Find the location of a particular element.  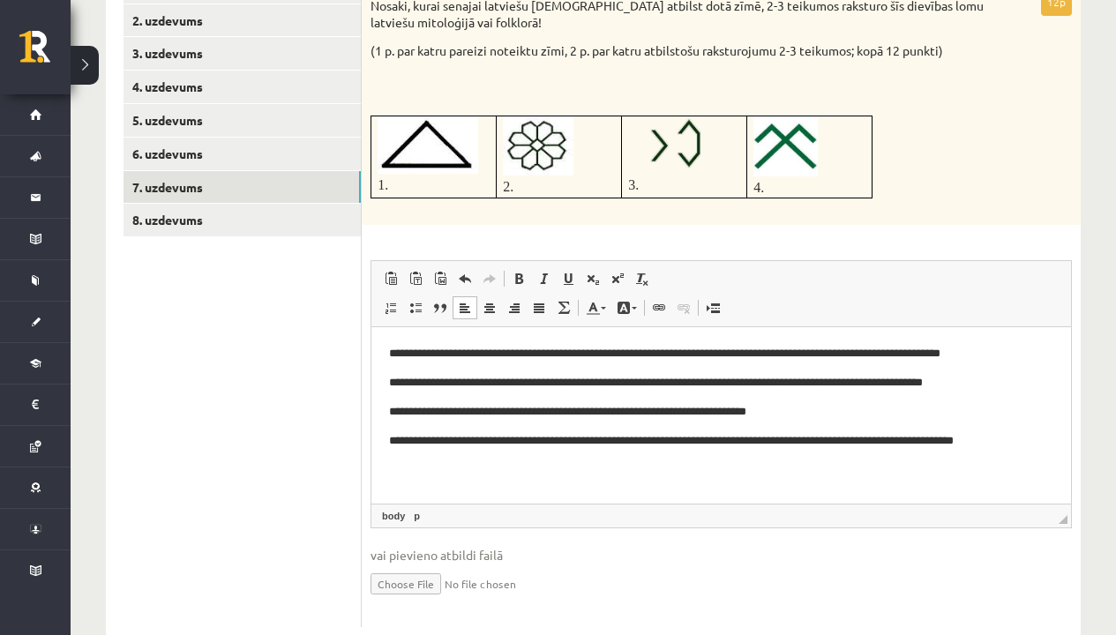

a: Background Colour is located at coordinates (627, 308).